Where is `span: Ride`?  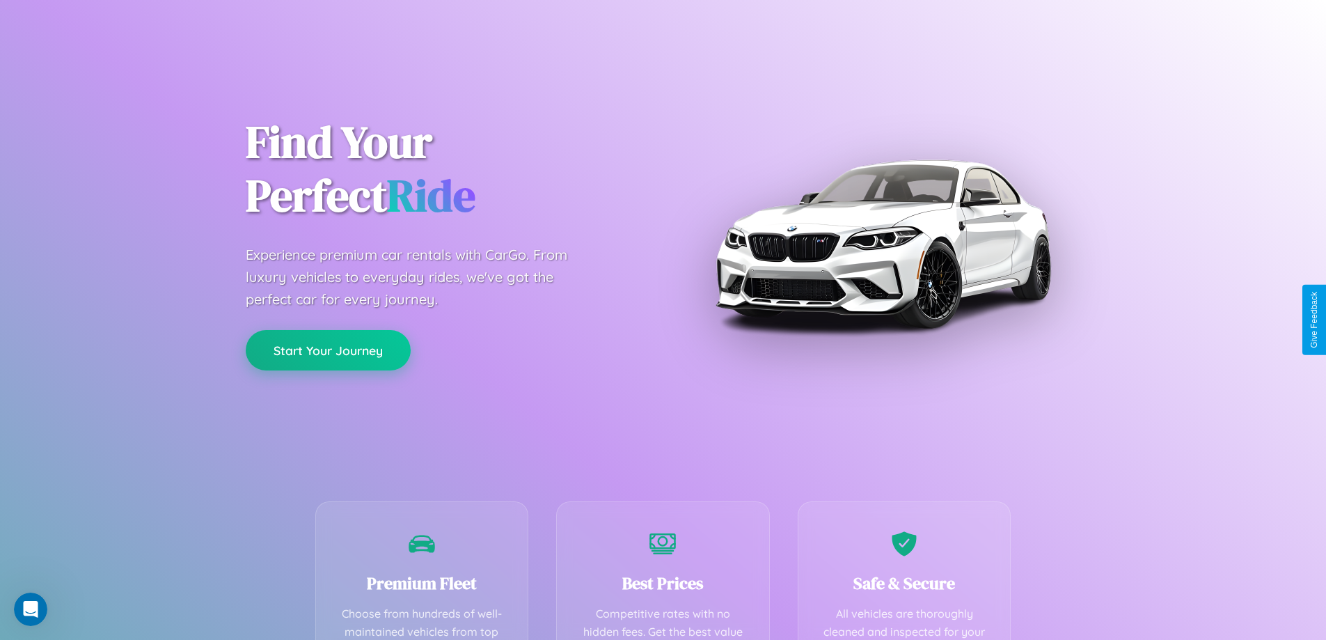 span: Ride is located at coordinates (431, 195).